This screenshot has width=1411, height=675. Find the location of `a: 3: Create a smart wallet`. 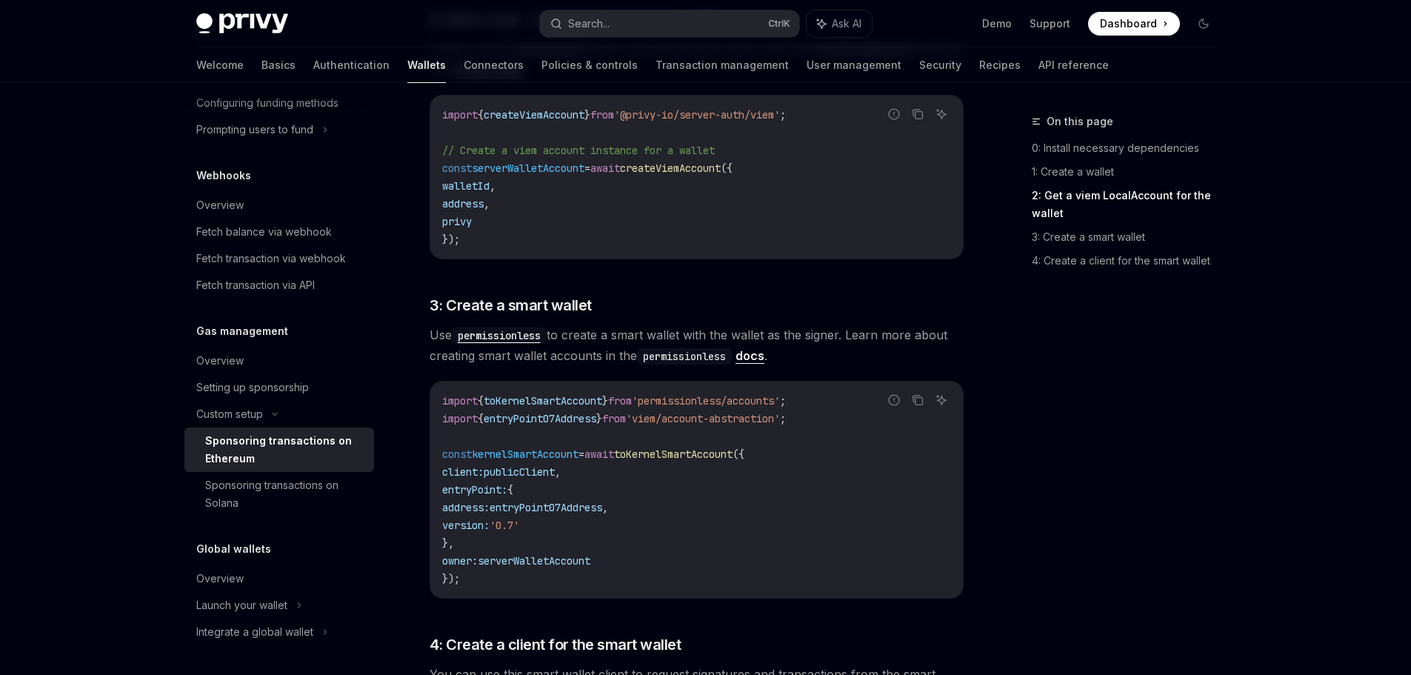

a: 3: Create a smart wallet is located at coordinates (1129, 237).